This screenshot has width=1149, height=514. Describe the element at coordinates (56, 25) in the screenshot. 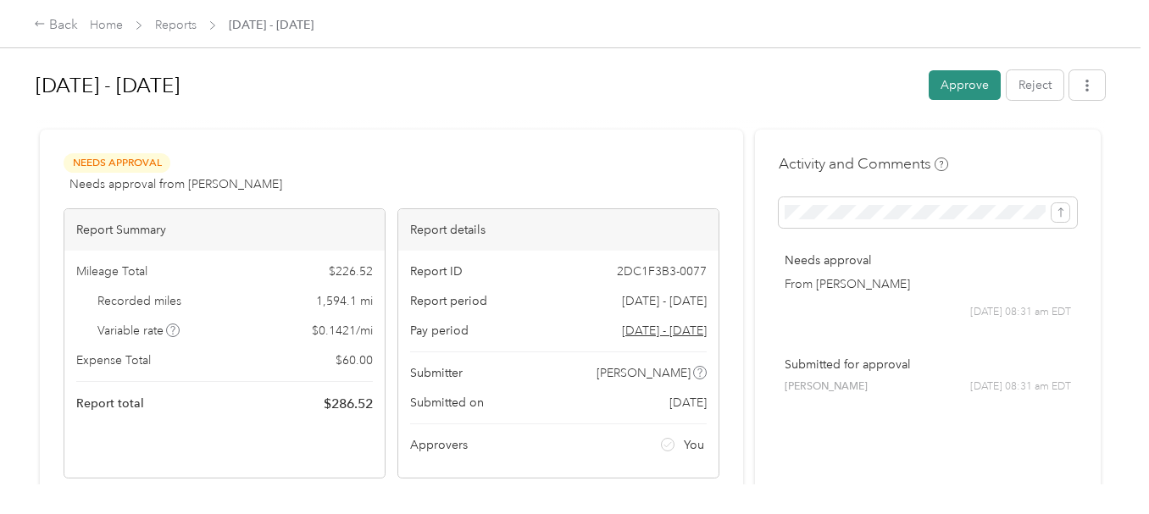

I see `div: Back` at that location.